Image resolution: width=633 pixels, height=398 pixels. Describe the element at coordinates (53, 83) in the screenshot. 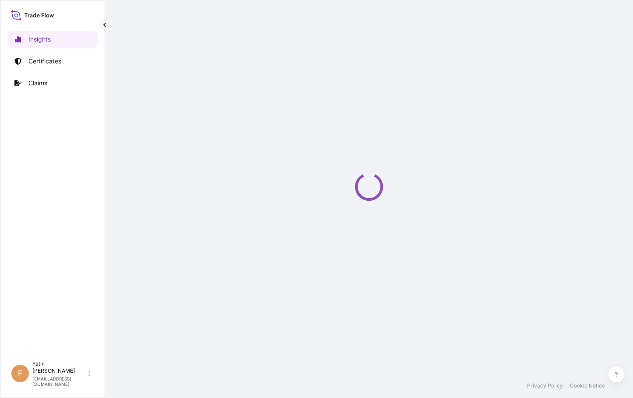

I see `a: Claims` at that location.